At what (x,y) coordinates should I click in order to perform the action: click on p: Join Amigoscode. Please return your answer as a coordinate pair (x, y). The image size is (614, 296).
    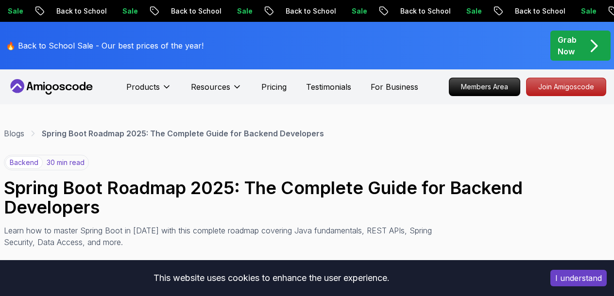
    Looking at the image, I should click on (566, 87).